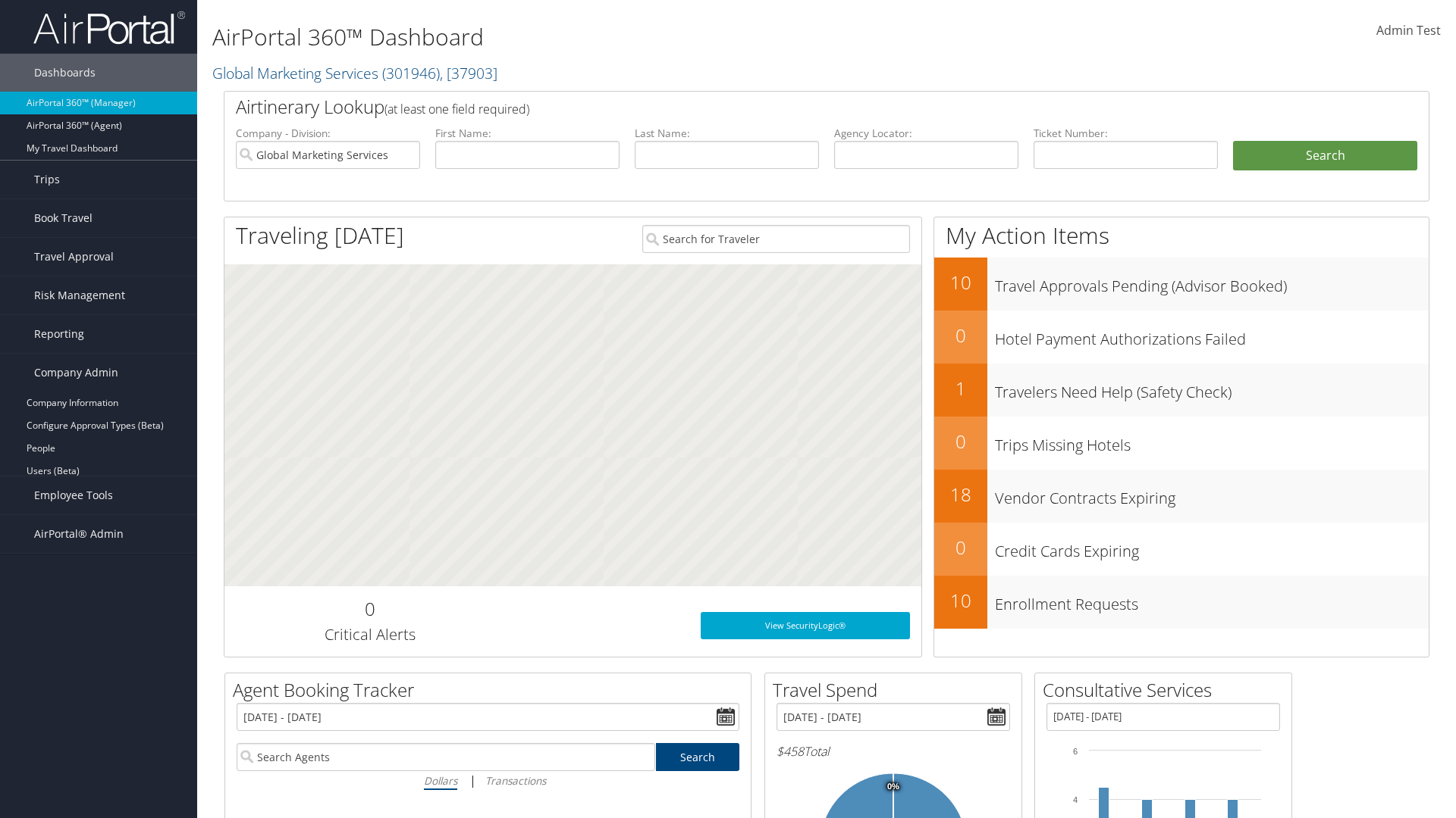 Image resolution: width=1456 pixels, height=818 pixels. I want to click on label: Ticket Number:, so click(1125, 133).